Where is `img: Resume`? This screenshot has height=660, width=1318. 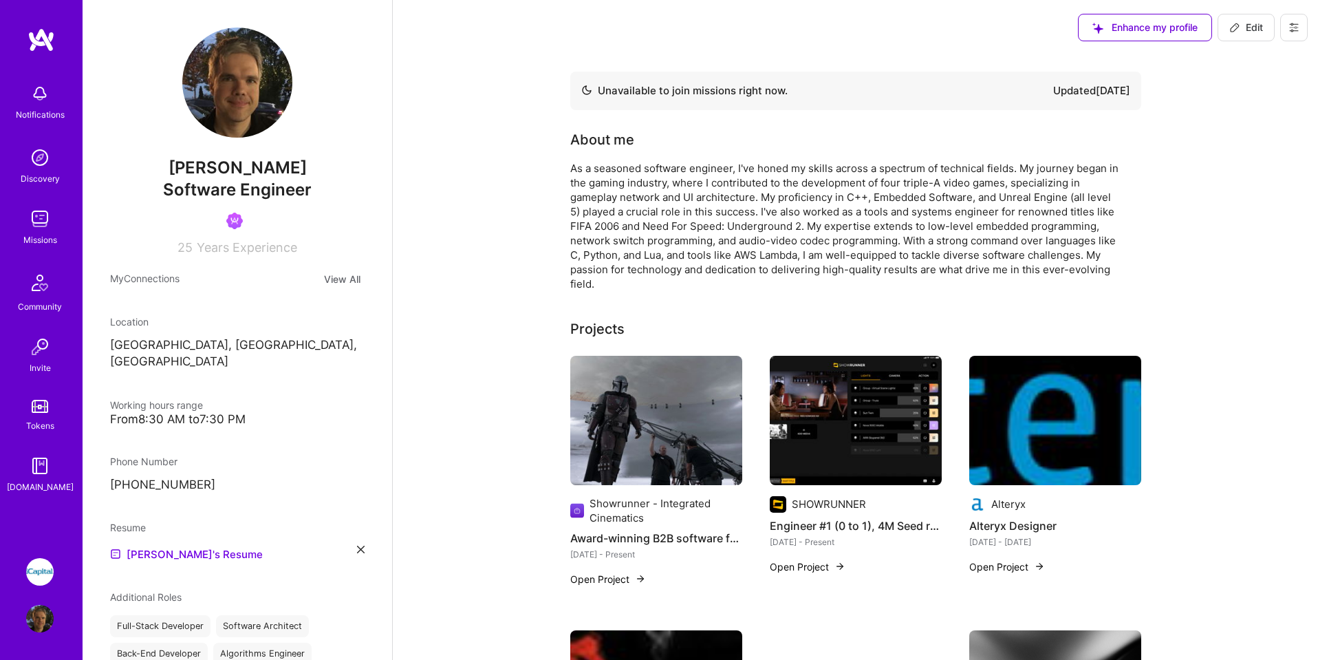
img: Resume is located at coordinates (116, 554).